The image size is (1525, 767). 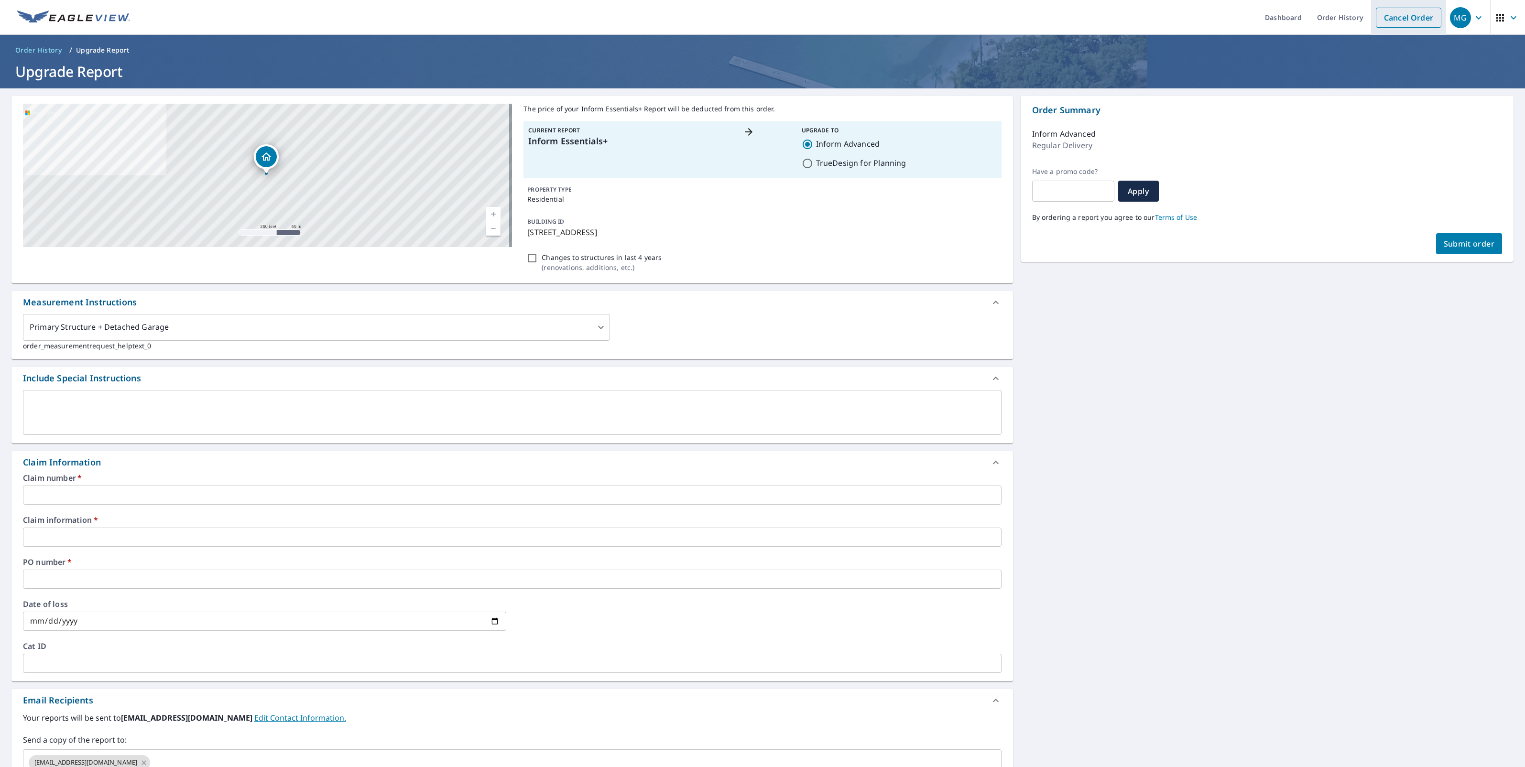 I want to click on label: Claim number, so click(x=512, y=478).